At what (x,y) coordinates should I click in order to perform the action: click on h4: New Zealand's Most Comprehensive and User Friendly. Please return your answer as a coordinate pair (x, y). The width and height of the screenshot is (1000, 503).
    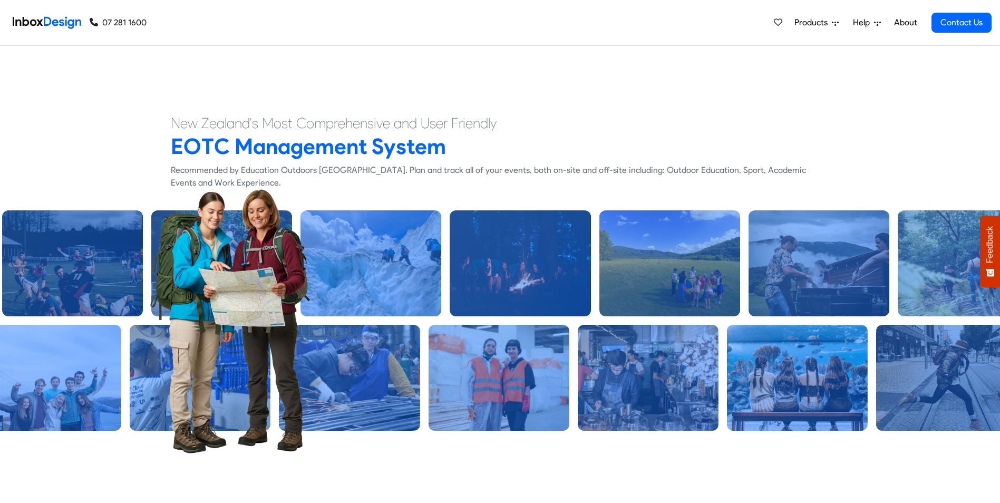
    Looking at the image, I should click on (500, 123).